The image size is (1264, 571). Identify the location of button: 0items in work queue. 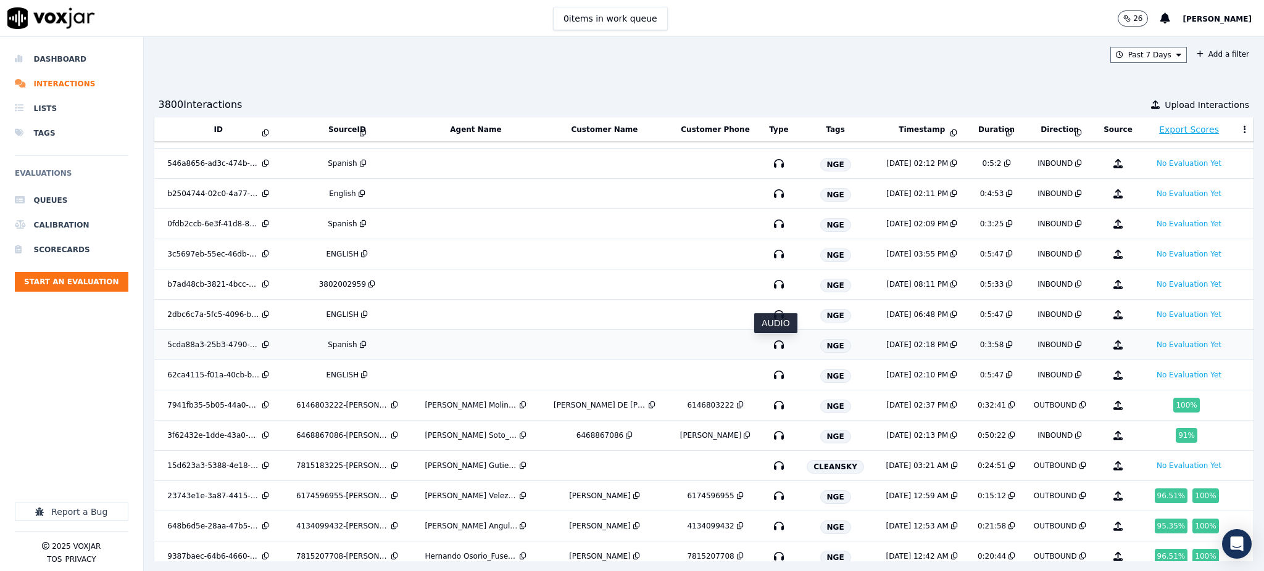
(610, 19).